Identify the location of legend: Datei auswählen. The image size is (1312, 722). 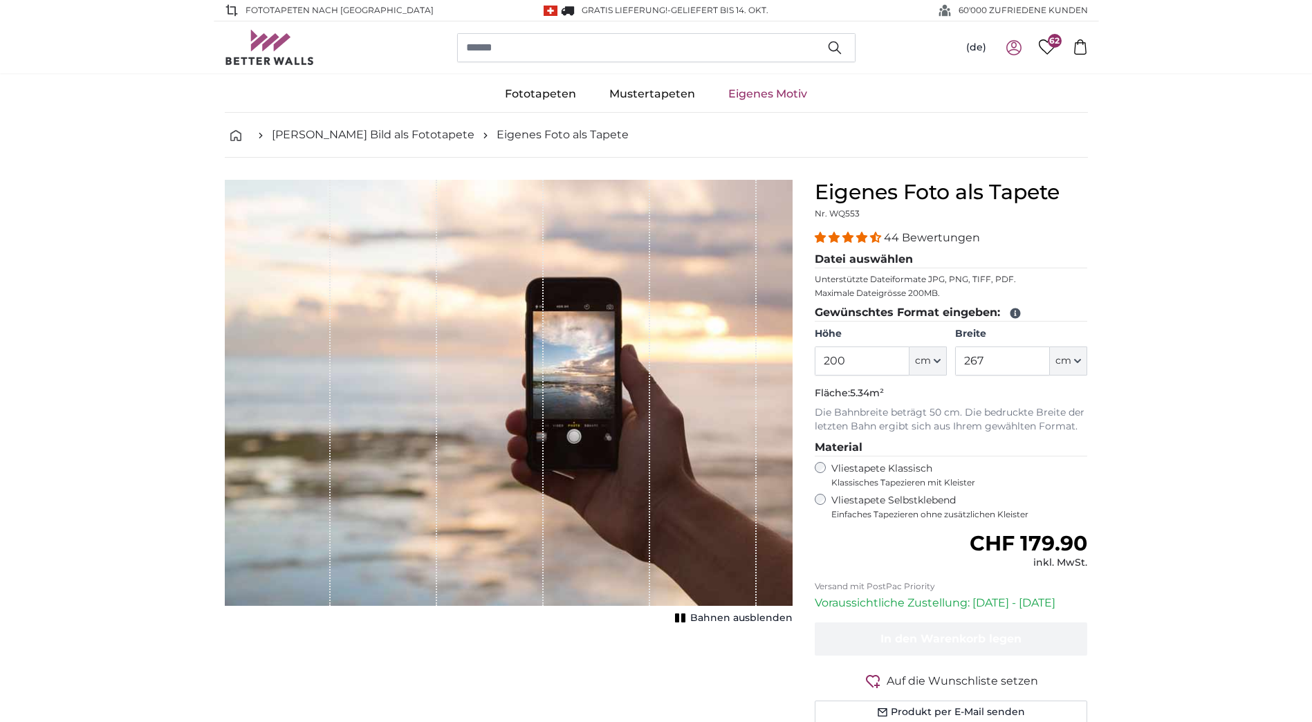
(951, 259).